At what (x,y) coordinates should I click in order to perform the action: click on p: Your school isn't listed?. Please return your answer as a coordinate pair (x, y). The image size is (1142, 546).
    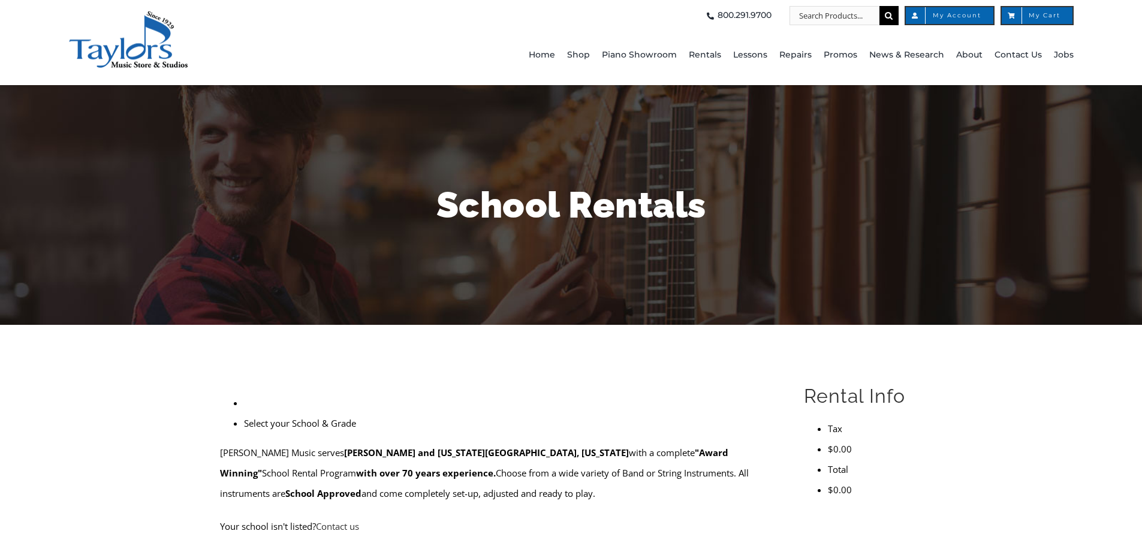
    Looking at the image, I should click on (498, 445).